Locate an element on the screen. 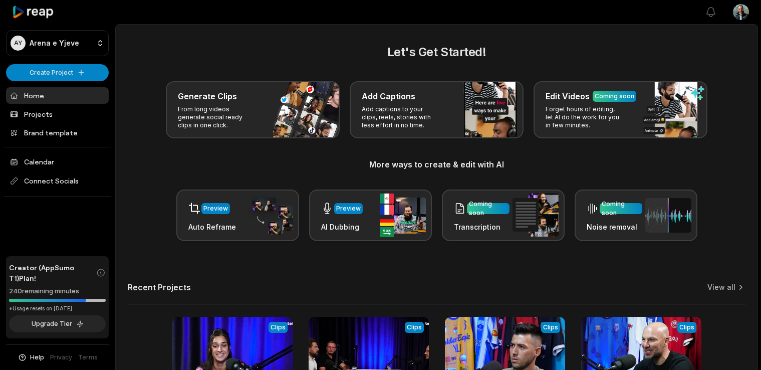 The image size is (761, 370). div: AY is located at coordinates (18, 43).